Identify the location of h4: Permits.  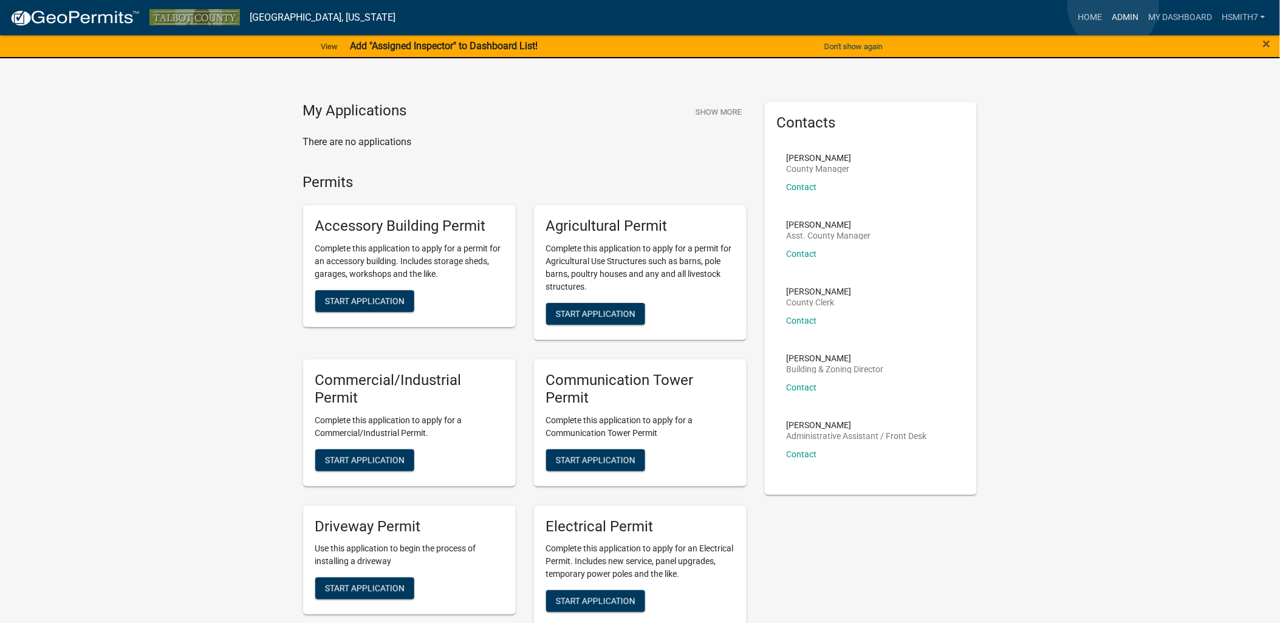
(525, 182).